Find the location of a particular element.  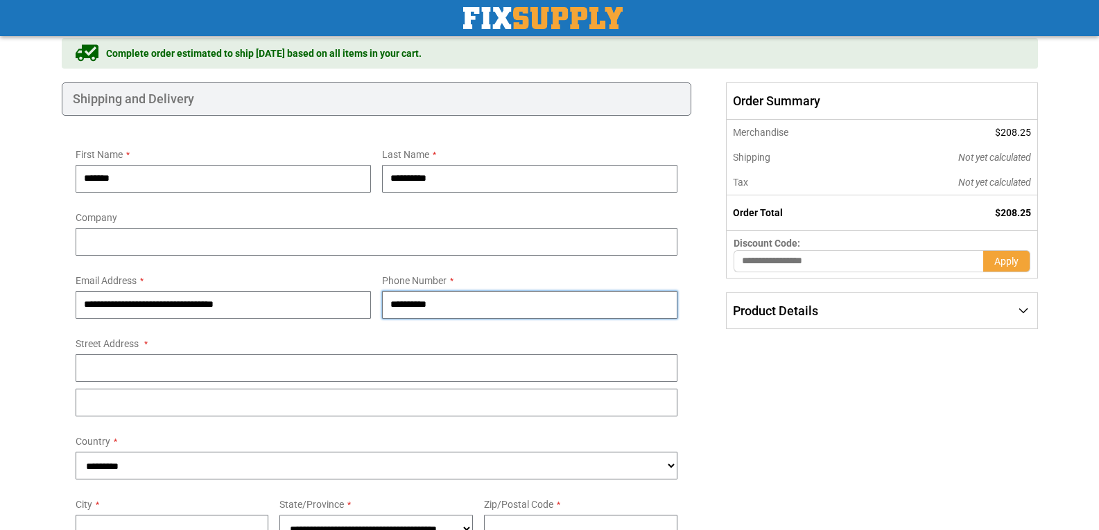

span: Product Details is located at coordinates (775, 311).